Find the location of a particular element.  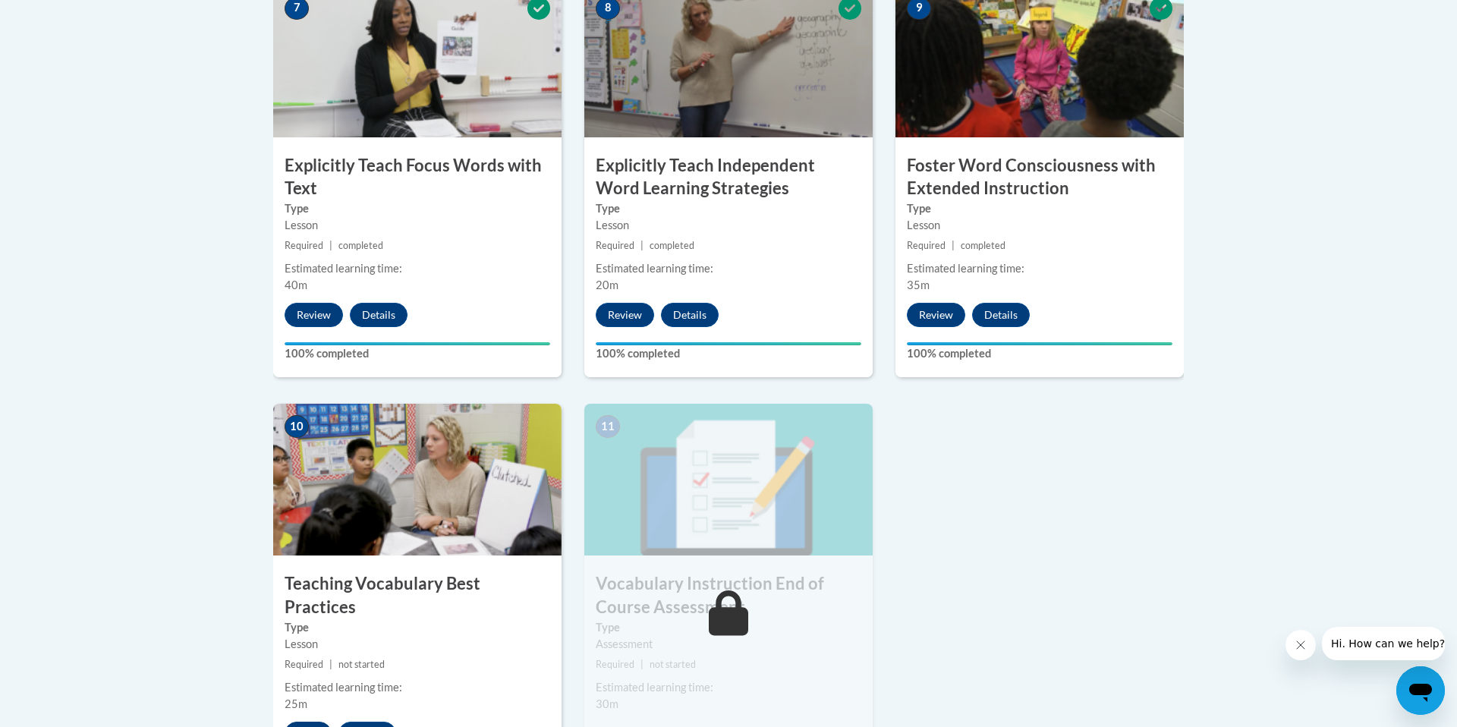

span: 35m is located at coordinates (918, 285).